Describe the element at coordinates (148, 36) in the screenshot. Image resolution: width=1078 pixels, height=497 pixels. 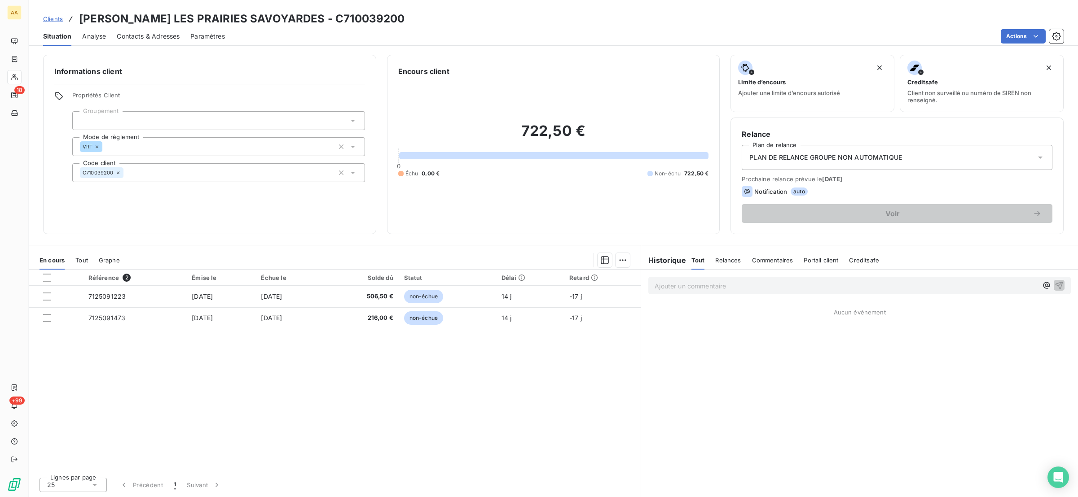
I see `span: Contacts & Adresses` at that location.